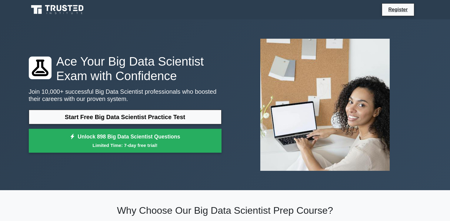 Image resolution: width=450 pixels, height=221 pixels. I want to click on h1: Ace Your Big Data Scientist Exam with Confidence, so click(125, 69).